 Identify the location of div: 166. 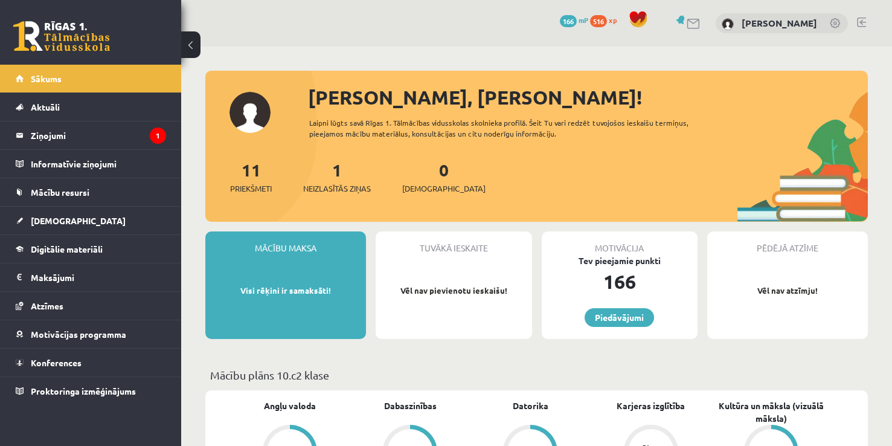
(620, 281).